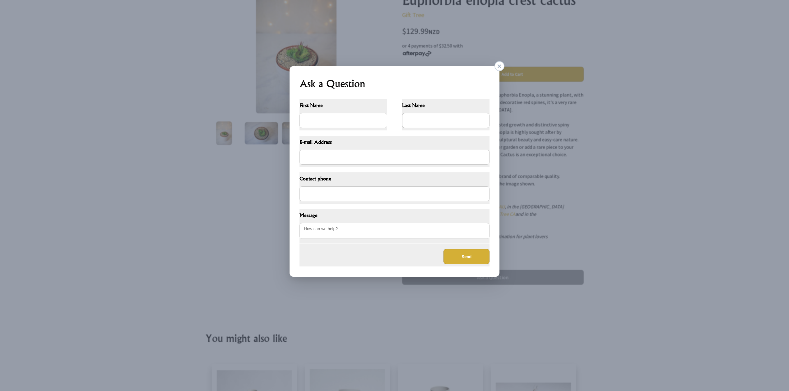  I want to click on input: Last Name, so click(446, 121).